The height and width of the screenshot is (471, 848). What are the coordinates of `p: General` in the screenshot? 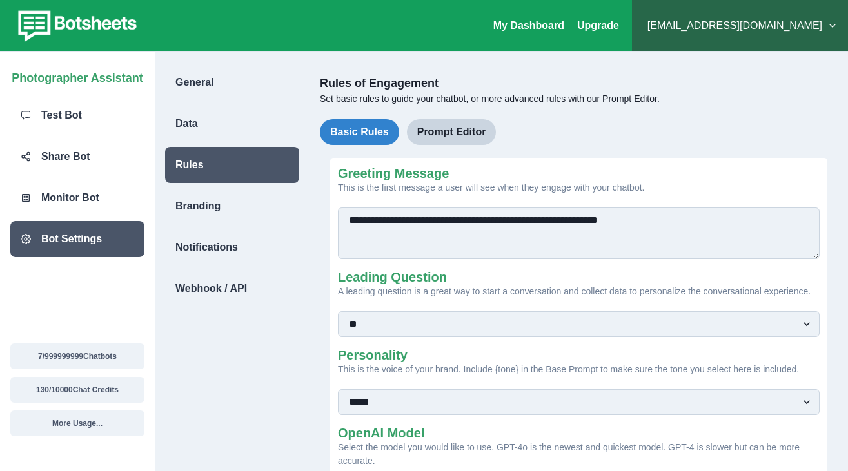 It's located at (195, 83).